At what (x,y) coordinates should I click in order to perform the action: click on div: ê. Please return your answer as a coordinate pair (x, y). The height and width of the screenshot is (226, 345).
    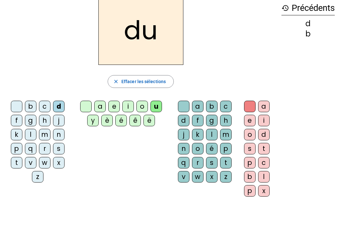
    Looking at the image, I should click on (135, 120).